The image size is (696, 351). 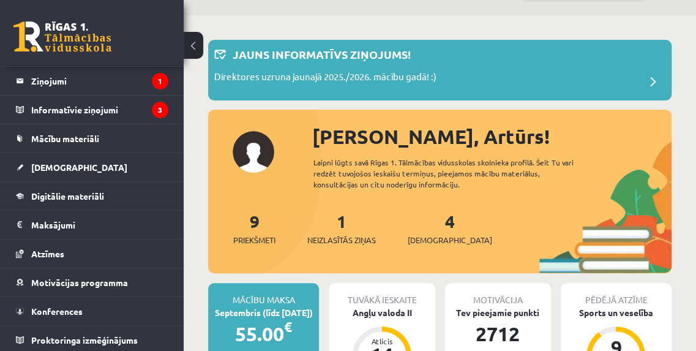 What do you see at coordinates (341, 228) in the screenshot?
I see `a: 1Neizlasītās ziņas` at bounding box center [341, 228].